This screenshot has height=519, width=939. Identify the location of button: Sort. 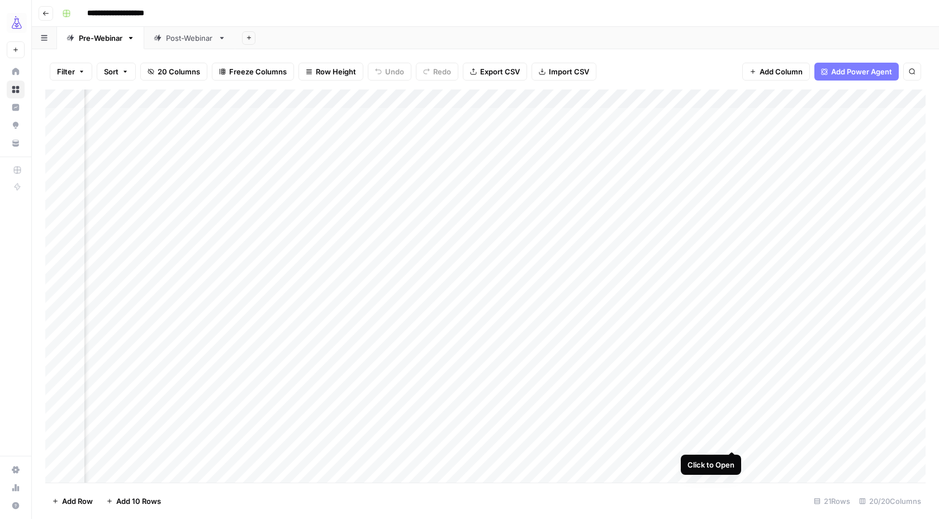
(116, 72).